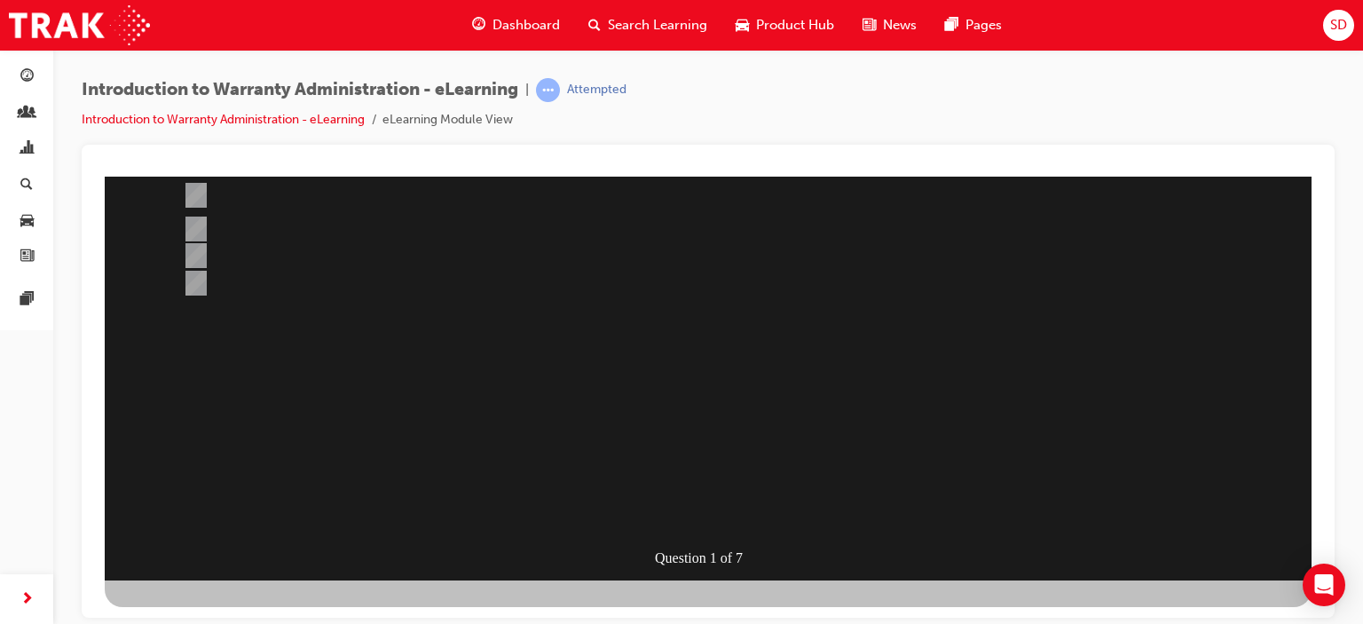 Image resolution: width=1363 pixels, height=624 pixels. Describe the element at coordinates (784, 25) in the screenshot. I see `a: car-iconProduct Hub` at that location.